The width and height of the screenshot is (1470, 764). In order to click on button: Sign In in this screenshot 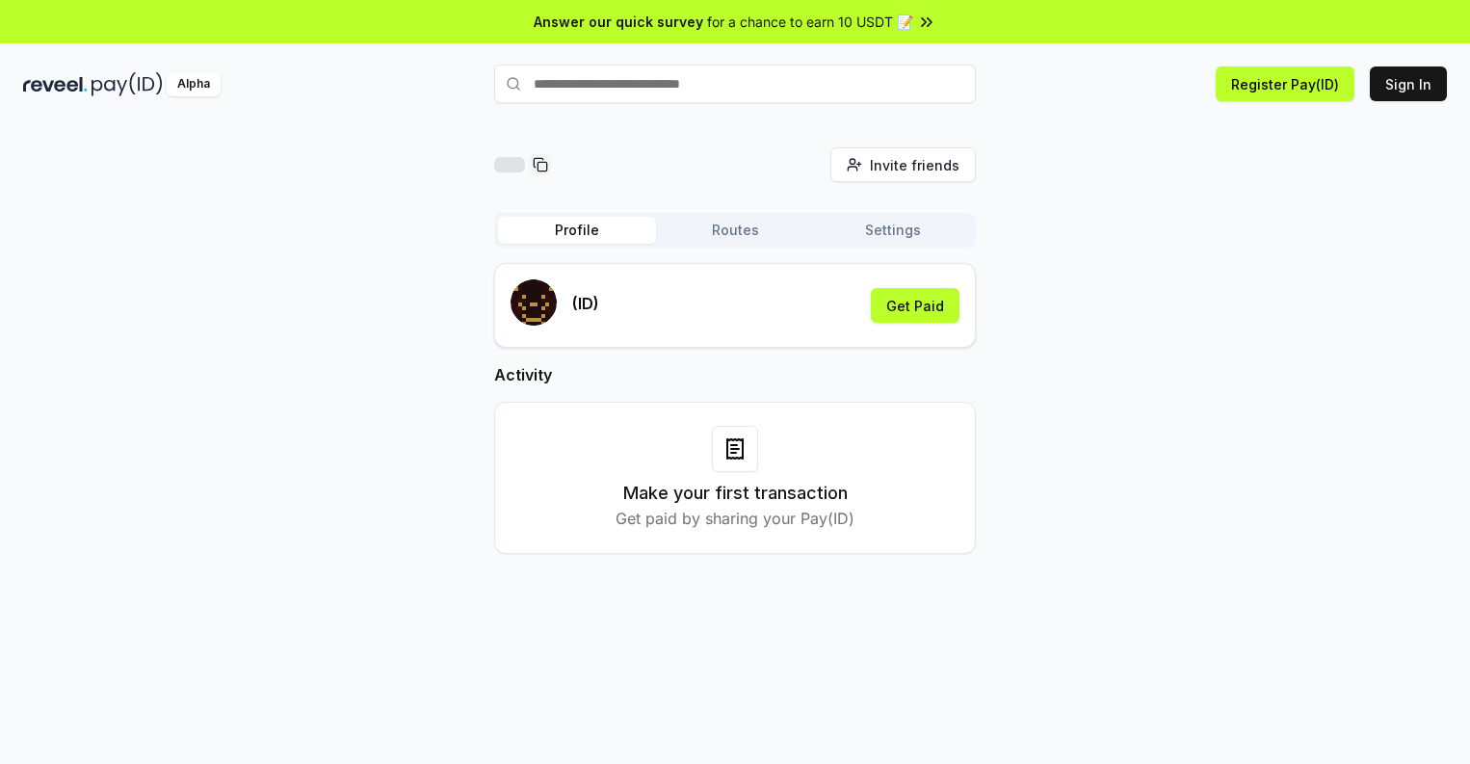, I will do `click(1409, 84)`.